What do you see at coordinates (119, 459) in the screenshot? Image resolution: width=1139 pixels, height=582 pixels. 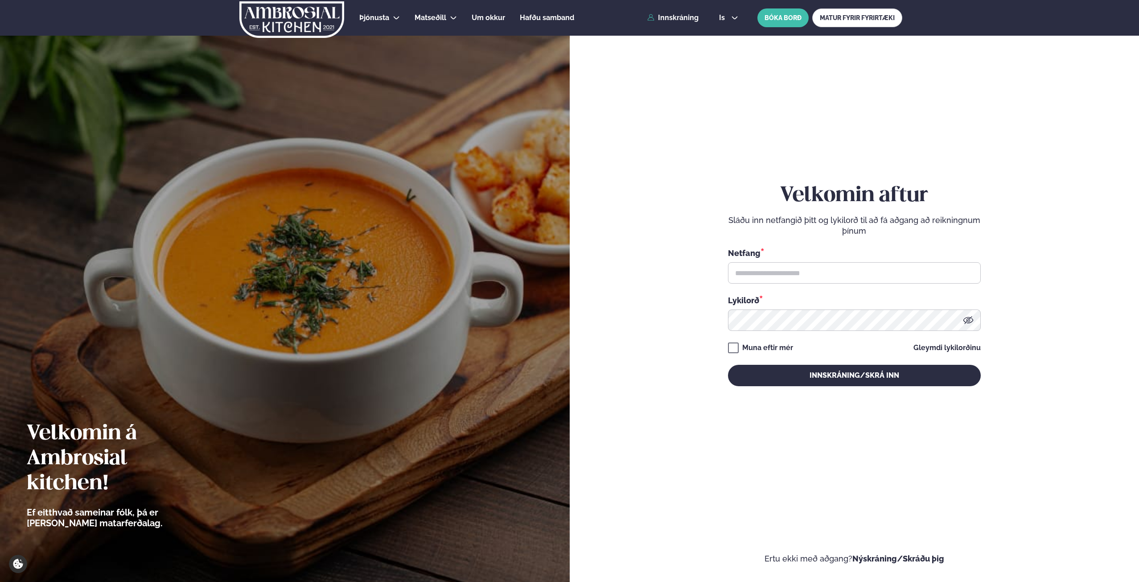 I see `h2: Velkomin á Ambrosial kitchen!` at bounding box center [119, 459].